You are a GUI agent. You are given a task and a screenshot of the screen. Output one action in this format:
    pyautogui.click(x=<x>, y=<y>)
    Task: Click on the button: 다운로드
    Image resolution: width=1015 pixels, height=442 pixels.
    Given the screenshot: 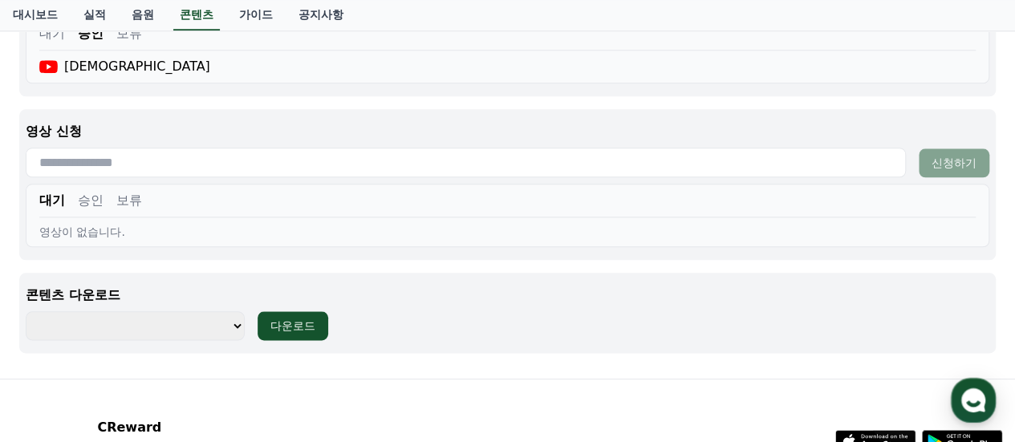 What is the action you would take?
    pyautogui.click(x=293, y=326)
    